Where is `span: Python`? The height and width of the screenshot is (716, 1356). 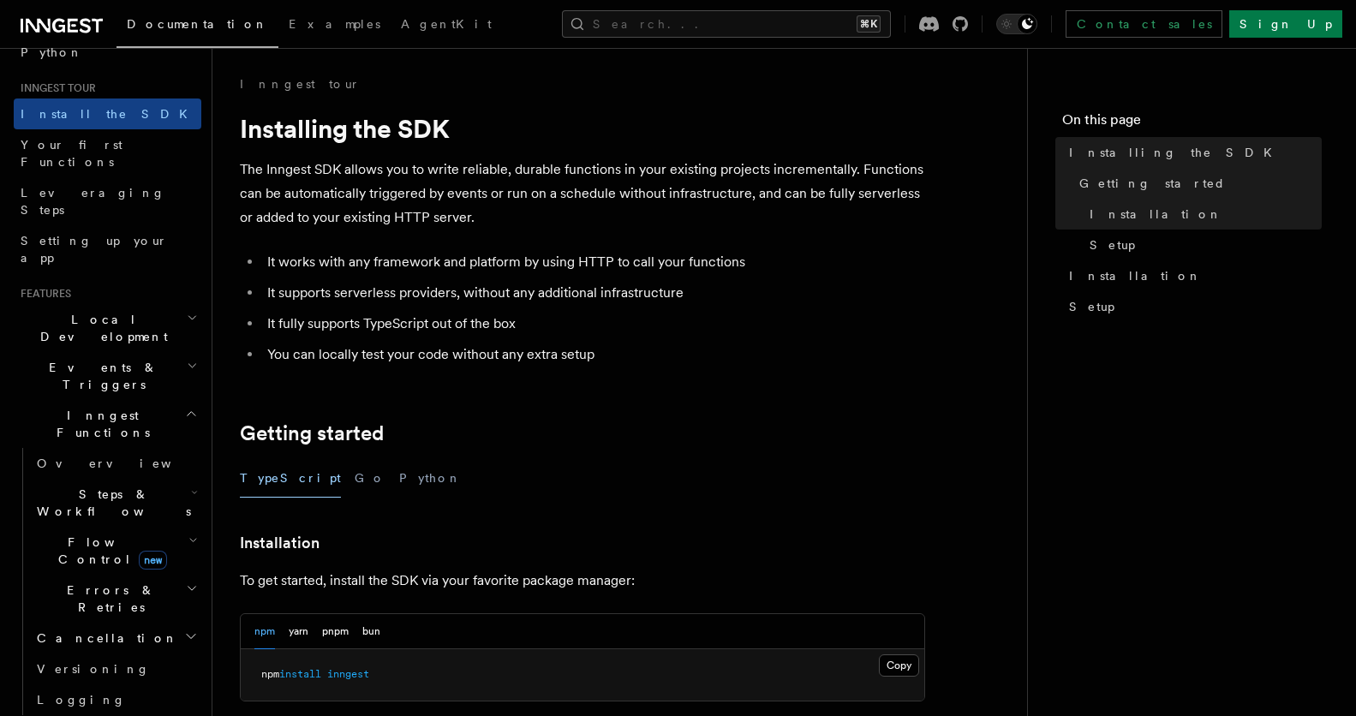
span: Python is located at coordinates (51, 52).